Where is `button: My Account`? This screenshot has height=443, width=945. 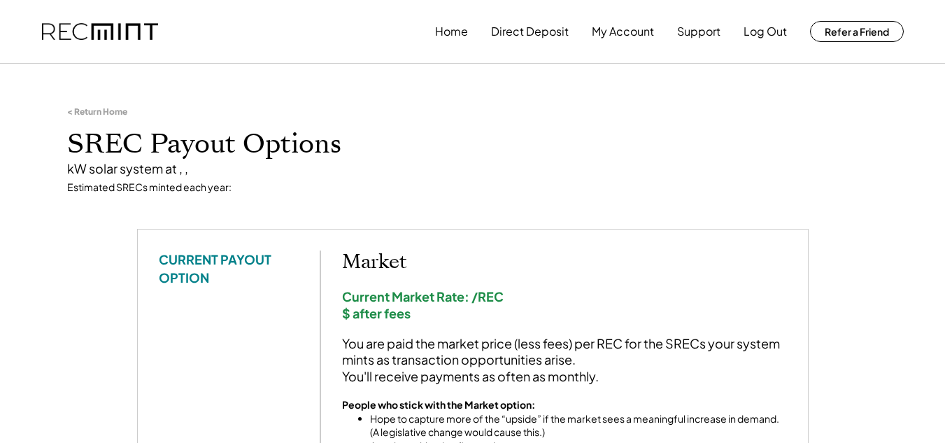
button: My Account is located at coordinates (622, 31).